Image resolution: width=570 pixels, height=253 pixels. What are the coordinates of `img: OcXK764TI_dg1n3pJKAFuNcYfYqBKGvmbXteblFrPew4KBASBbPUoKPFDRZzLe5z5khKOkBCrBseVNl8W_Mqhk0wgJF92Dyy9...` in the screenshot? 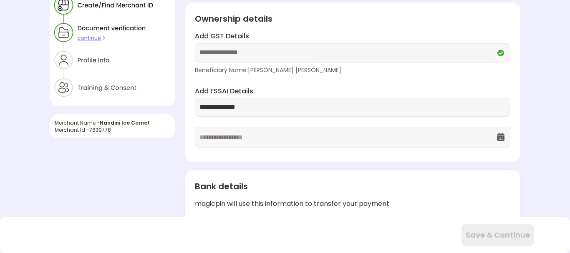 It's located at (500, 137).